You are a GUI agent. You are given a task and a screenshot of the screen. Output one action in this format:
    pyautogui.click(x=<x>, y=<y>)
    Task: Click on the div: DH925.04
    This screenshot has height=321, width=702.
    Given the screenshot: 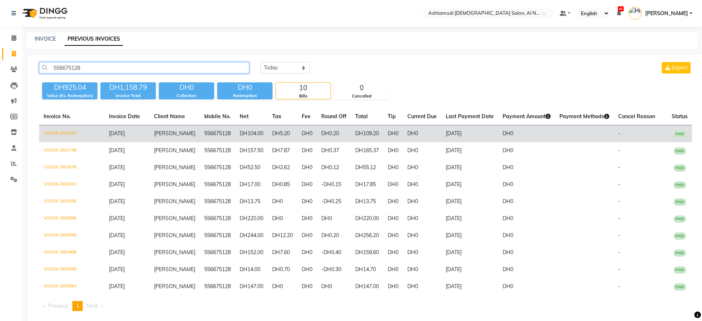 What is the action you would take?
    pyautogui.click(x=70, y=87)
    